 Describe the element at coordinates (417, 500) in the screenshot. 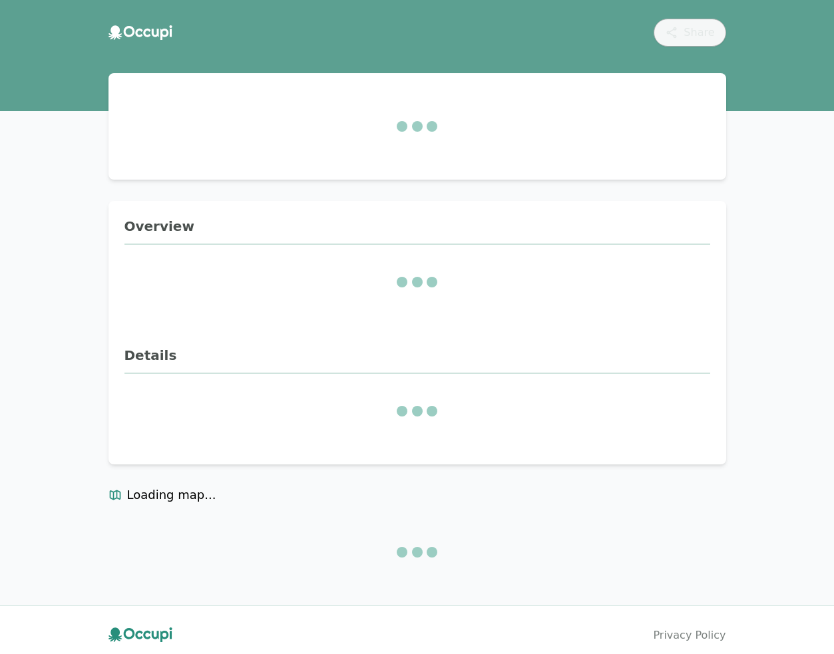

I see `h3: Loading map...` at that location.